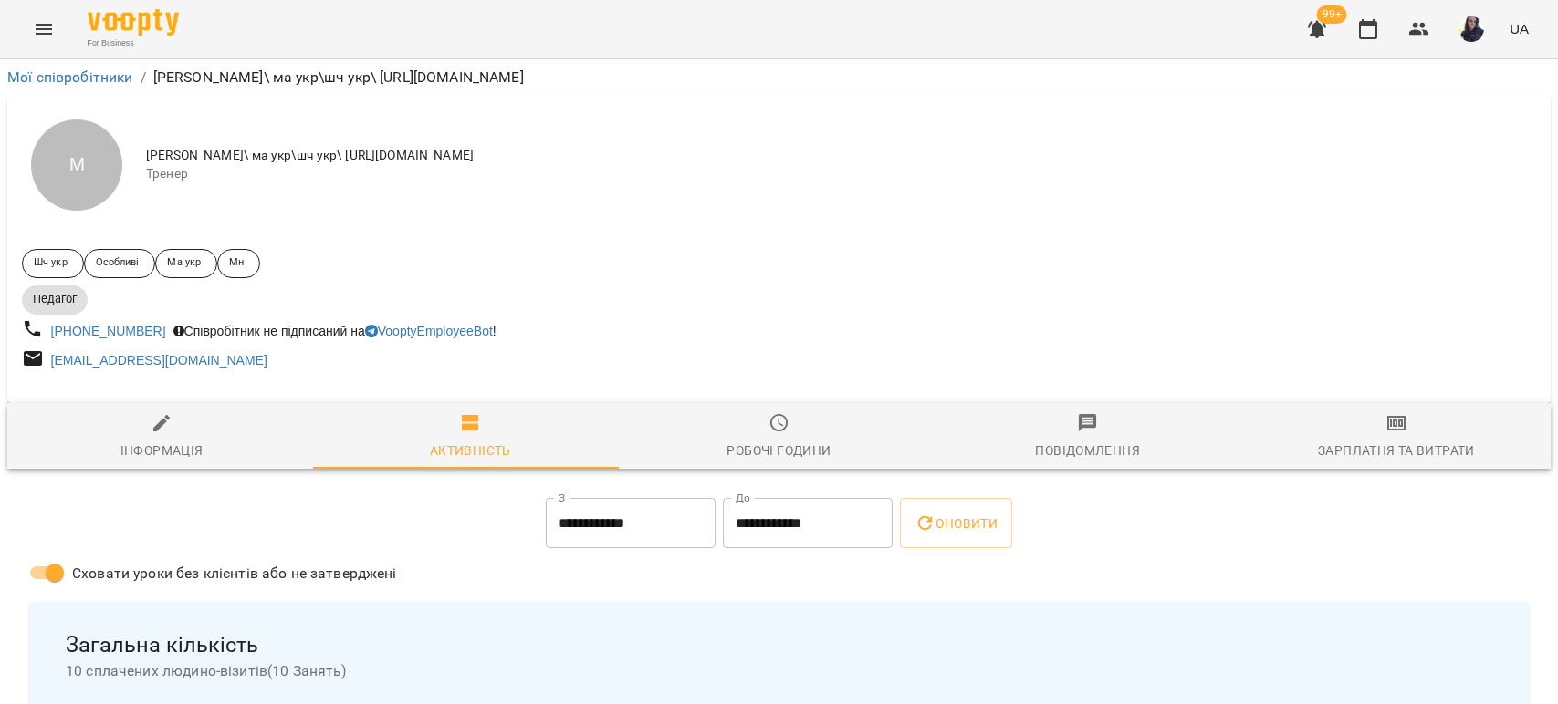 This screenshot has height=704, width=1558. I want to click on button: UA, so click(1518, 28).